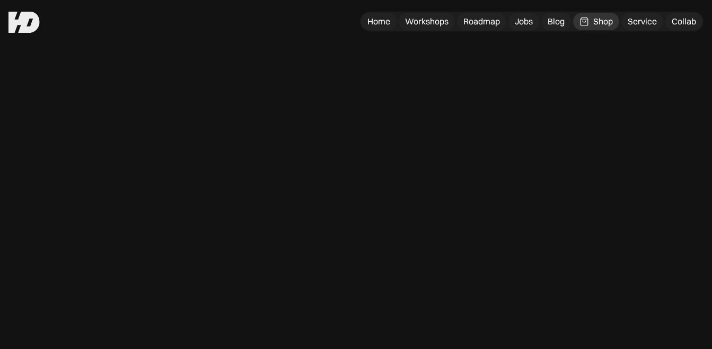 The width and height of the screenshot is (712, 349). Describe the element at coordinates (684, 21) in the screenshot. I see `div: Collab` at that location.